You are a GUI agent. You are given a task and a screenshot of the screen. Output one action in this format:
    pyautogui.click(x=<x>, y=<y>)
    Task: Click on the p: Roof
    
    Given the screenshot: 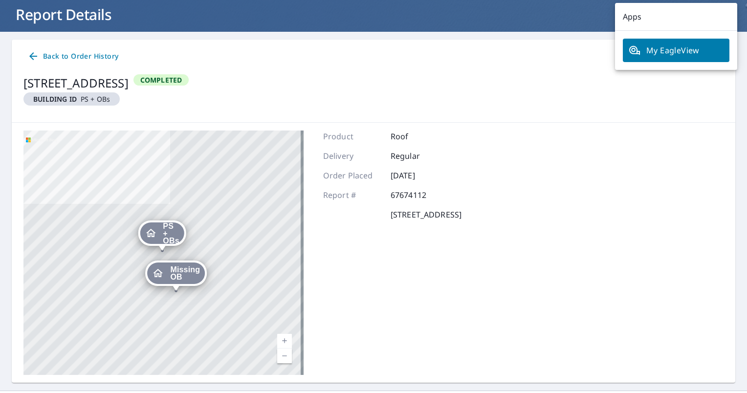 What is the action you would take?
    pyautogui.click(x=420, y=136)
    